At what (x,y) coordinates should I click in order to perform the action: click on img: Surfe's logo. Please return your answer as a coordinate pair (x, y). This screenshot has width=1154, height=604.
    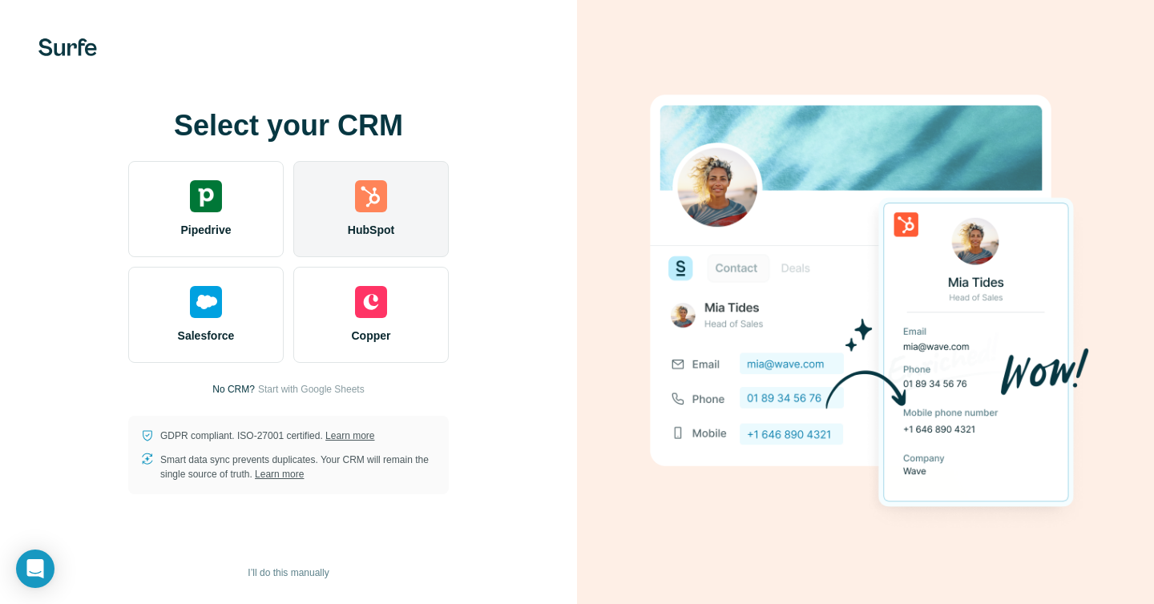
    Looking at the image, I should click on (67, 47).